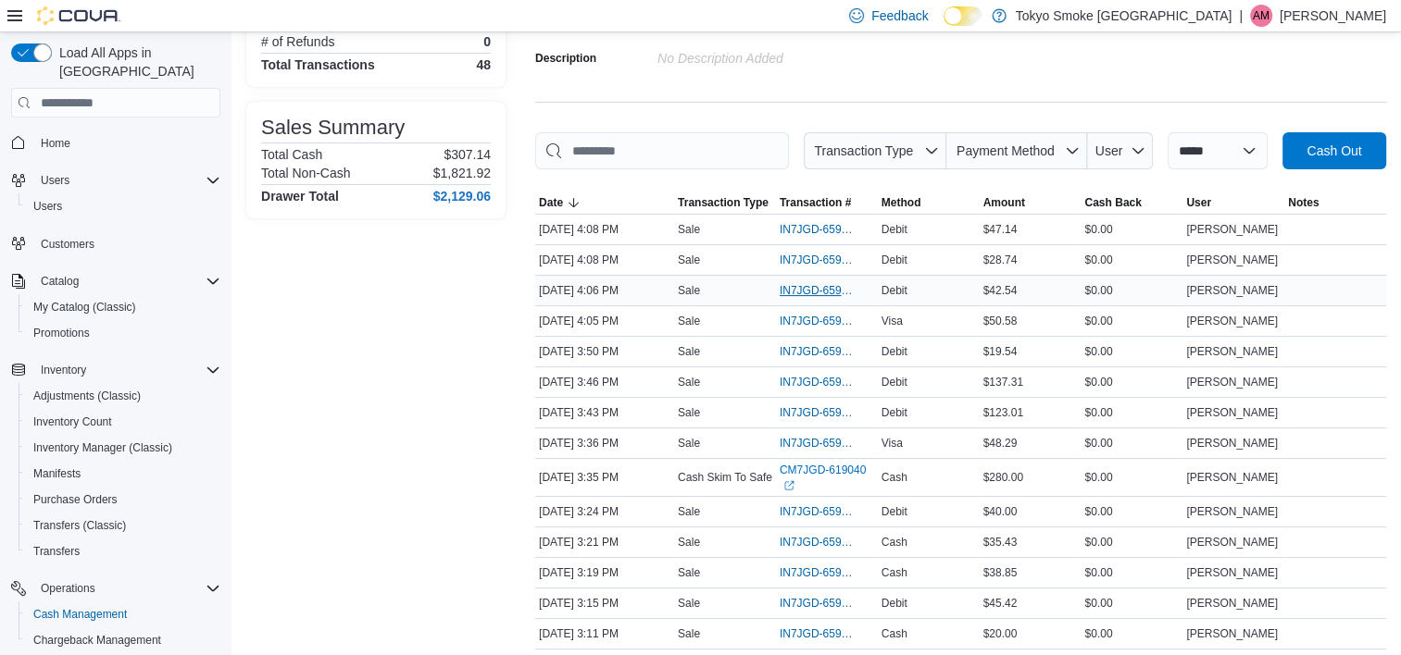 Image resolution: width=1401 pixels, height=655 pixels. Describe the element at coordinates (123, 615) in the screenshot. I see `span: Cash Management` at that location.